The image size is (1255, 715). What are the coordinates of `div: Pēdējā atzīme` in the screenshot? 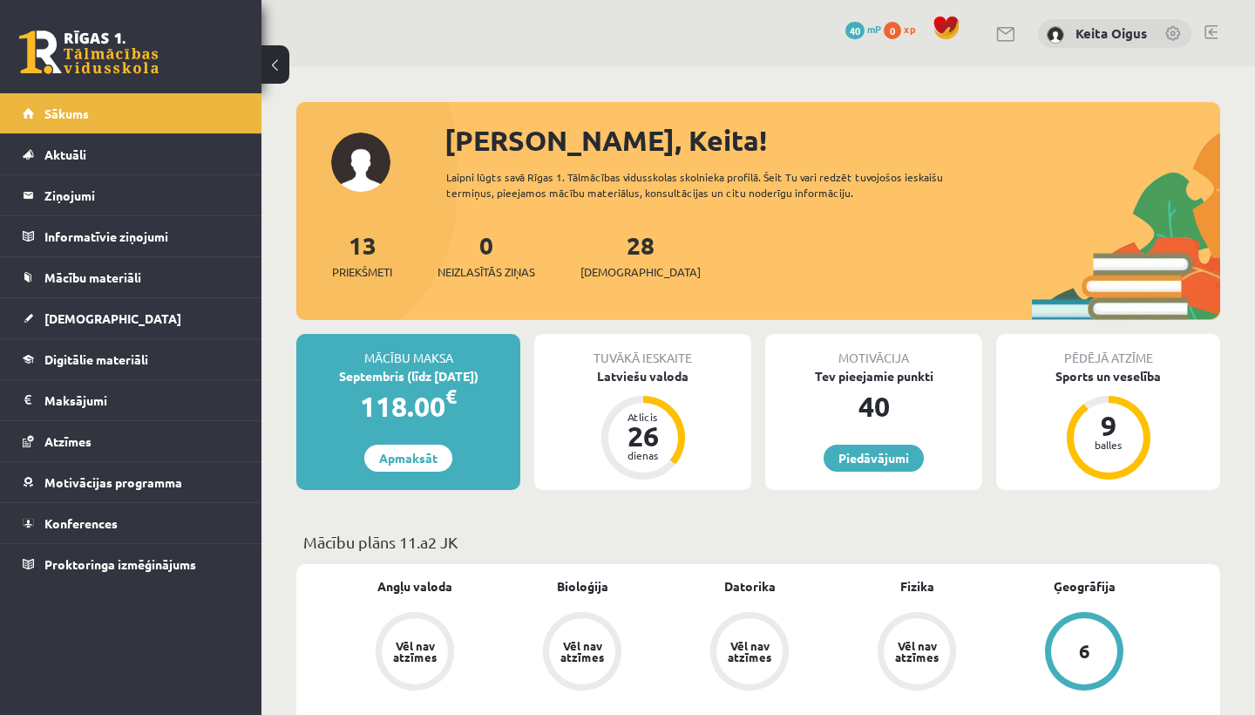 It's located at (1108, 350).